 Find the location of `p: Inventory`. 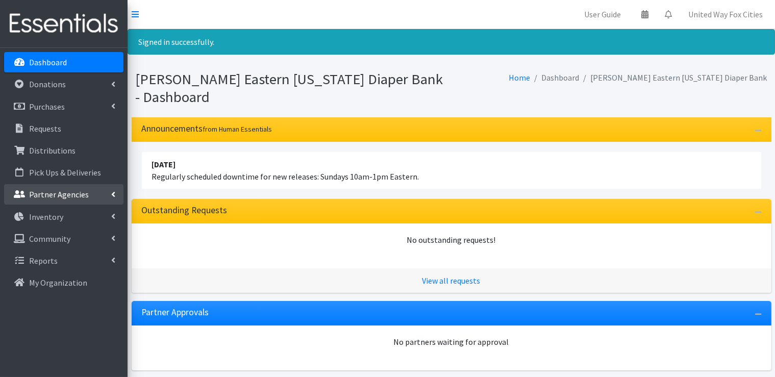

p: Inventory is located at coordinates (46, 217).